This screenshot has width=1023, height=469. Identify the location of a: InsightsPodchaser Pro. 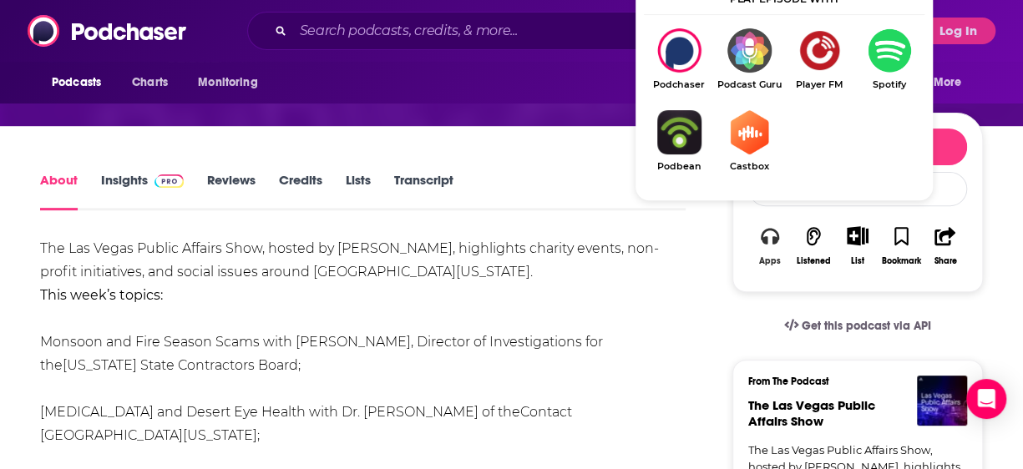
(142, 191).